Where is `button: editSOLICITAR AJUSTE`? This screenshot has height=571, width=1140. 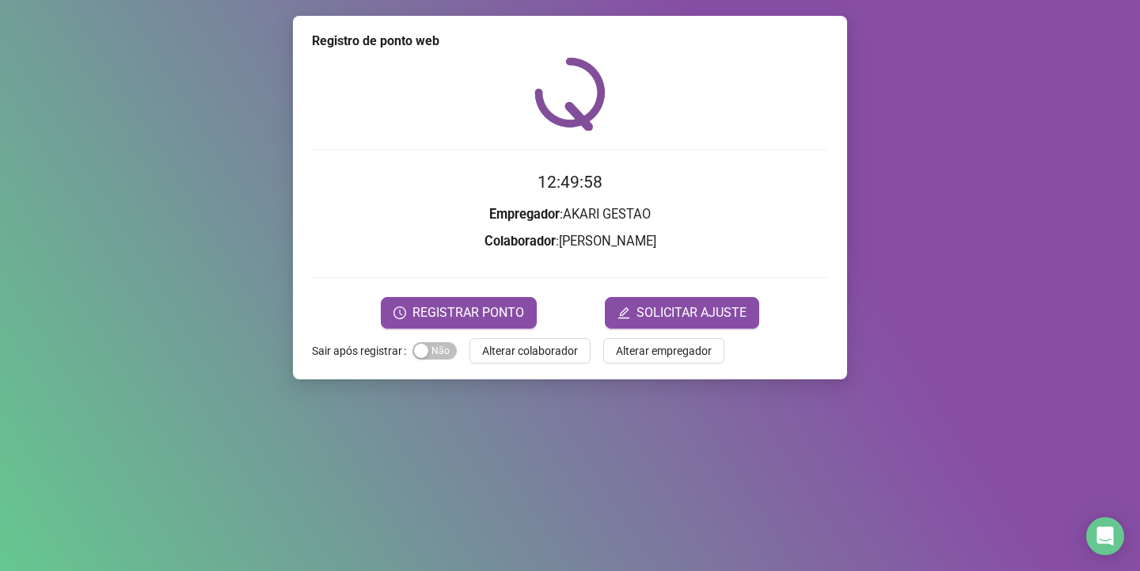
button: editSOLICITAR AJUSTE is located at coordinates (682, 313).